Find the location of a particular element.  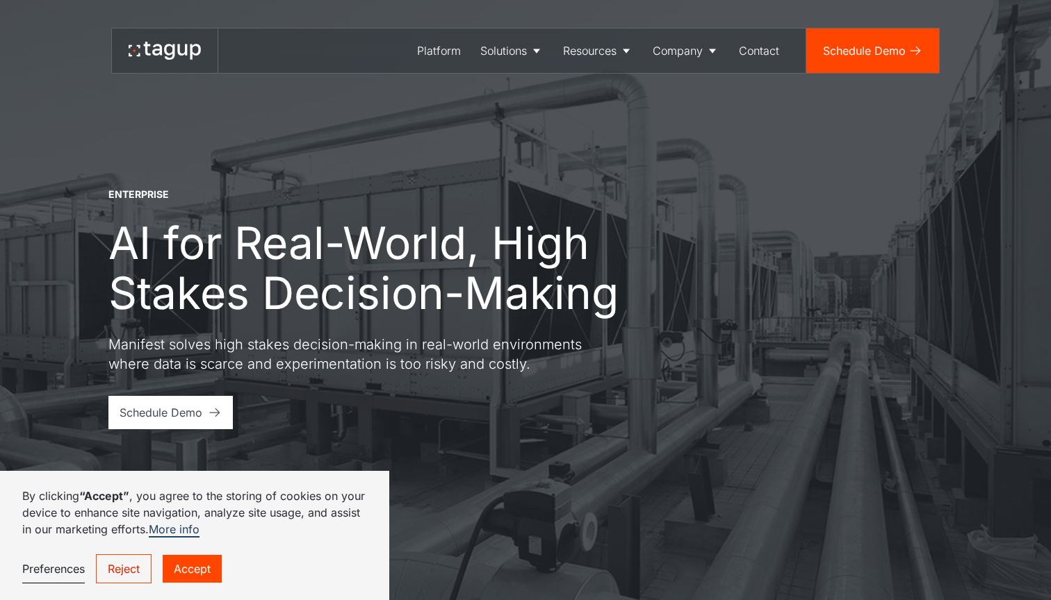

div: Platform is located at coordinates (438, 51).